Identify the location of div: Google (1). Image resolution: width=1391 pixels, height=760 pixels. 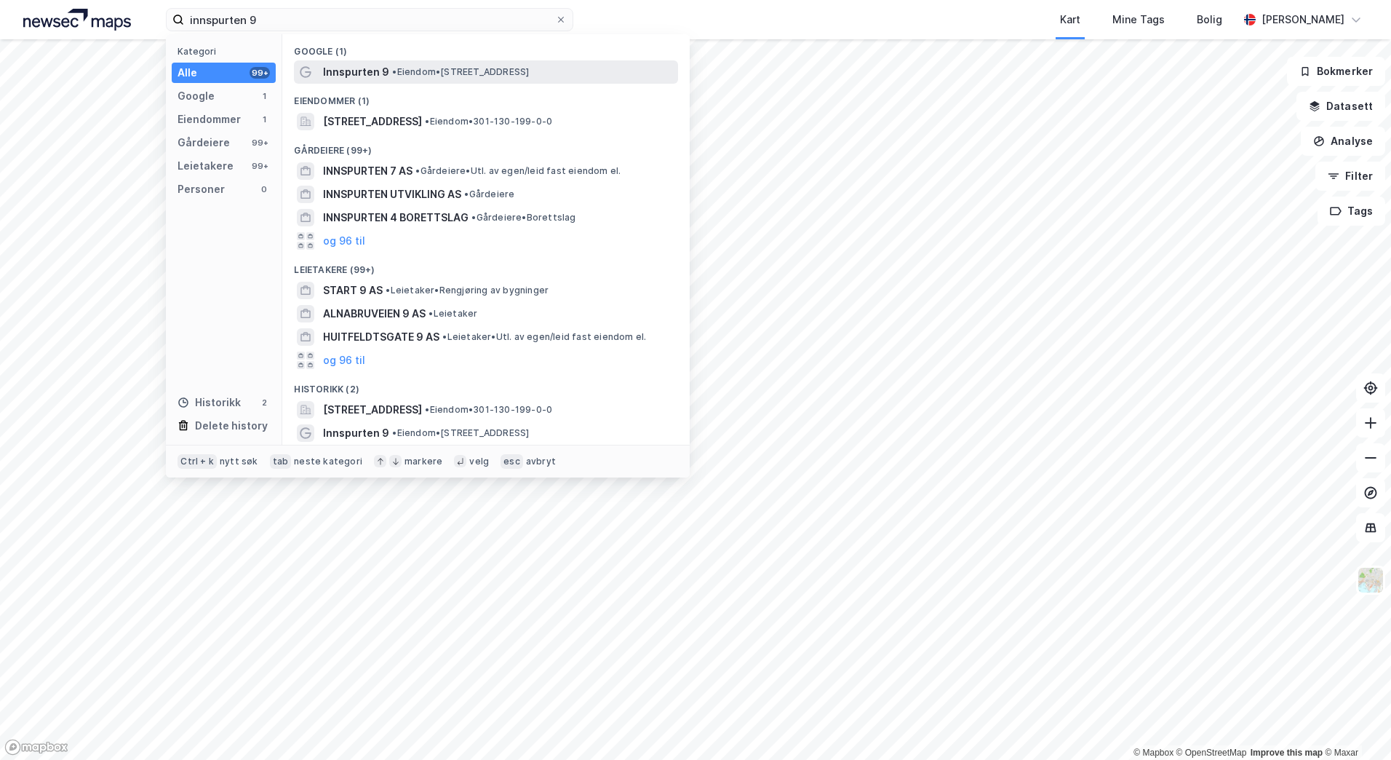
(486, 47).